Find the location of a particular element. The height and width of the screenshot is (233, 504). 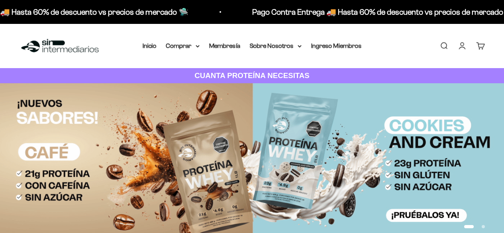

a: Membresía is located at coordinates (225, 45).